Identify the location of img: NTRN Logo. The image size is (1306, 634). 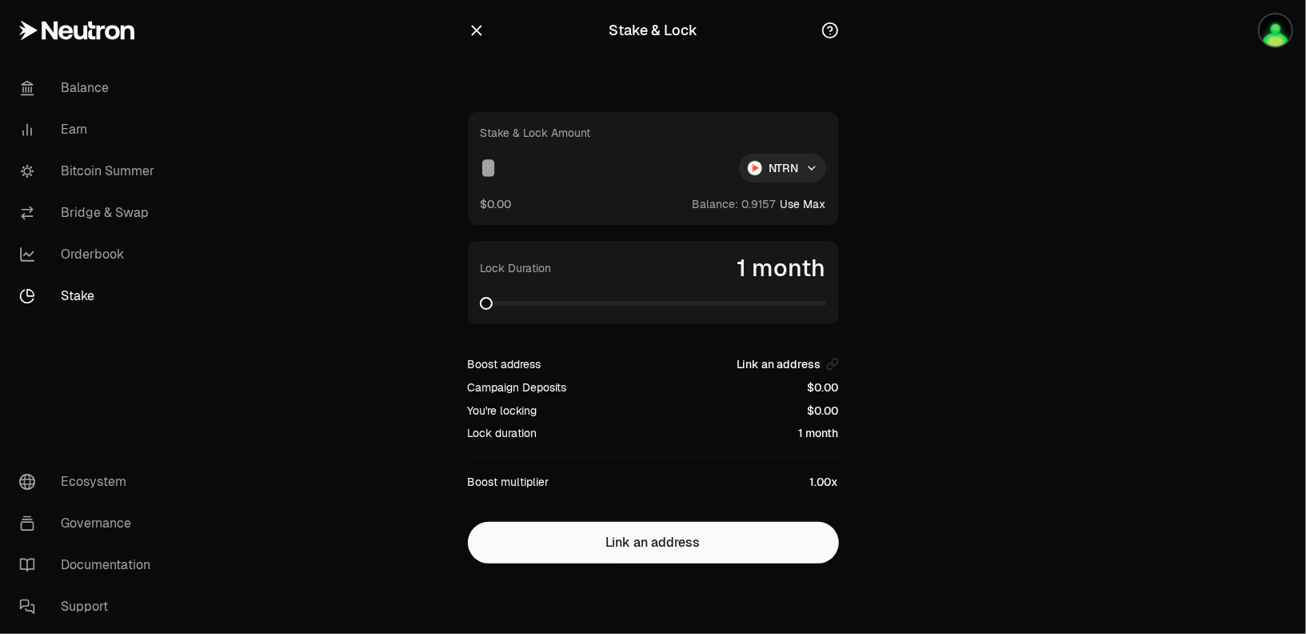
(755, 168).